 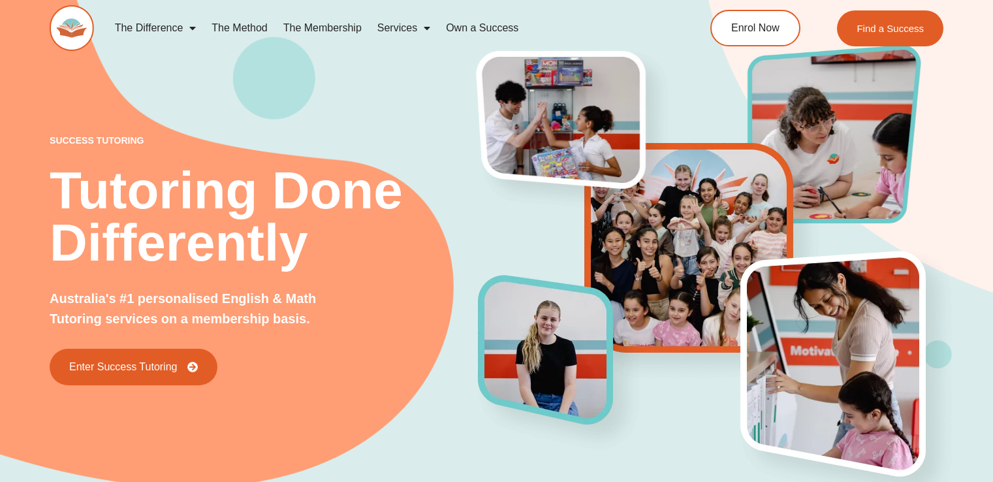 I want to click on nav: Menu, so click(x=383, y=28).